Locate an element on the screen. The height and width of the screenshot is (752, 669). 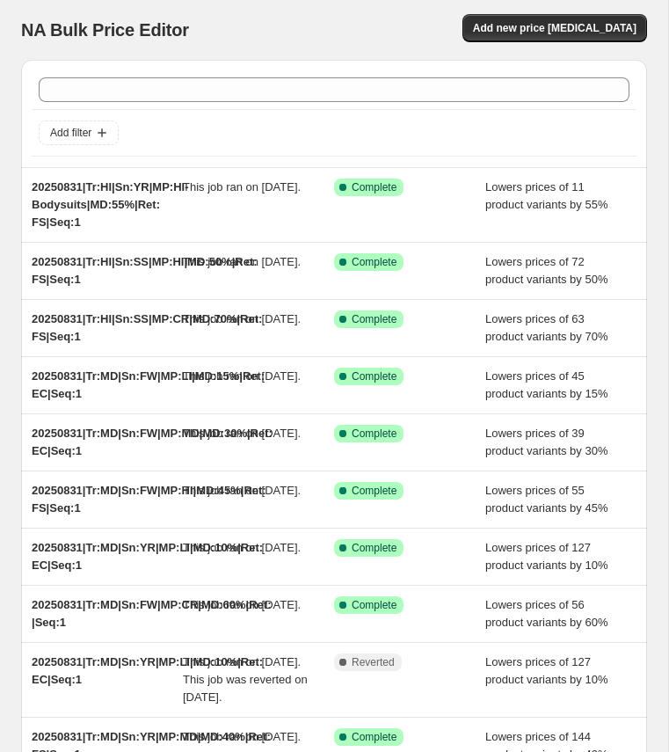
span: Lowers prices of 45 product variants by 15% is located at coordinates (546, 384).